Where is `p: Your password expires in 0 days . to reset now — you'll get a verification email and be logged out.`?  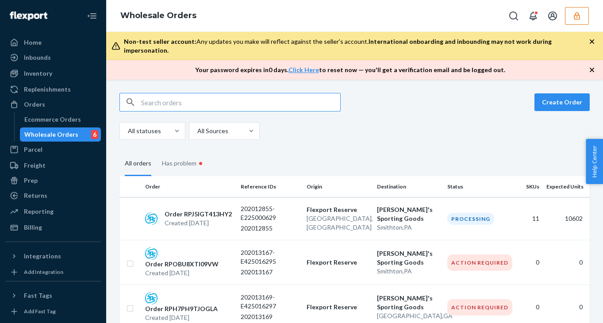
p: Your password expires in 0 days . to reset now — you'll get a verification email and be logged out. is located at coordinates (350, 70).